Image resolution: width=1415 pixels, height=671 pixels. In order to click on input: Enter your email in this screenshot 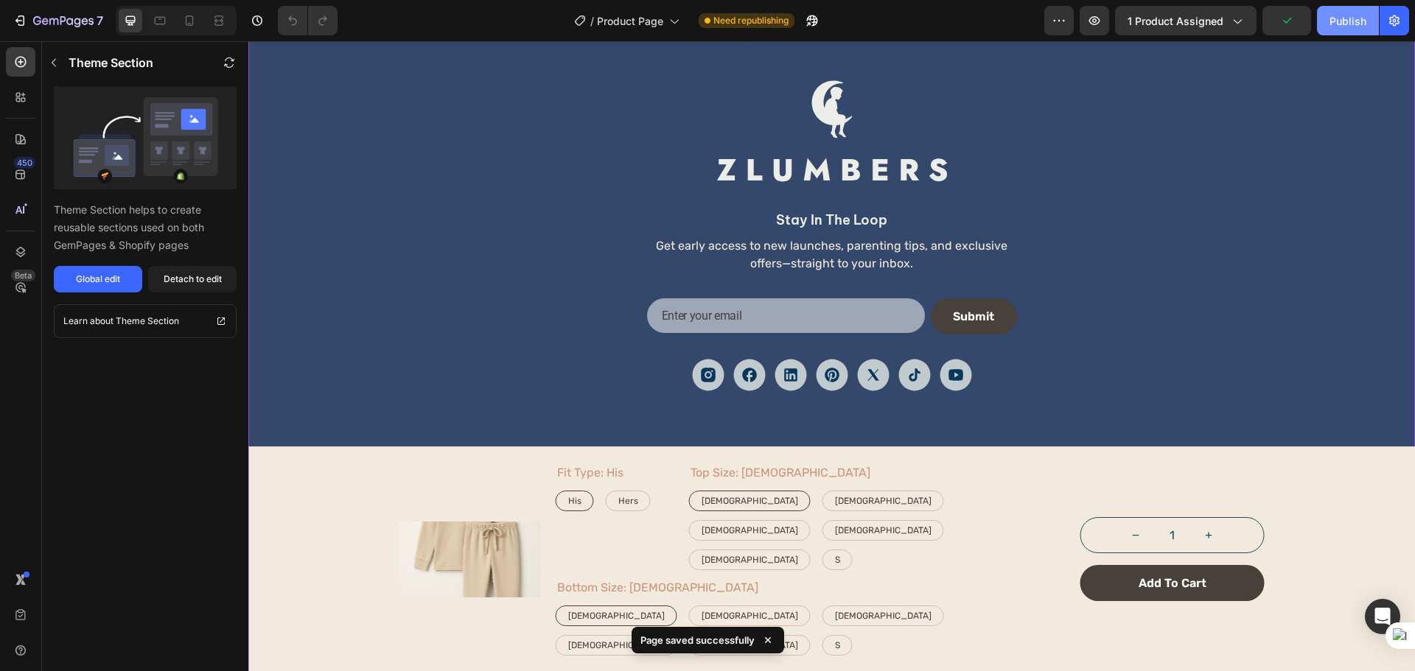, I will do `click(537, 274)`.